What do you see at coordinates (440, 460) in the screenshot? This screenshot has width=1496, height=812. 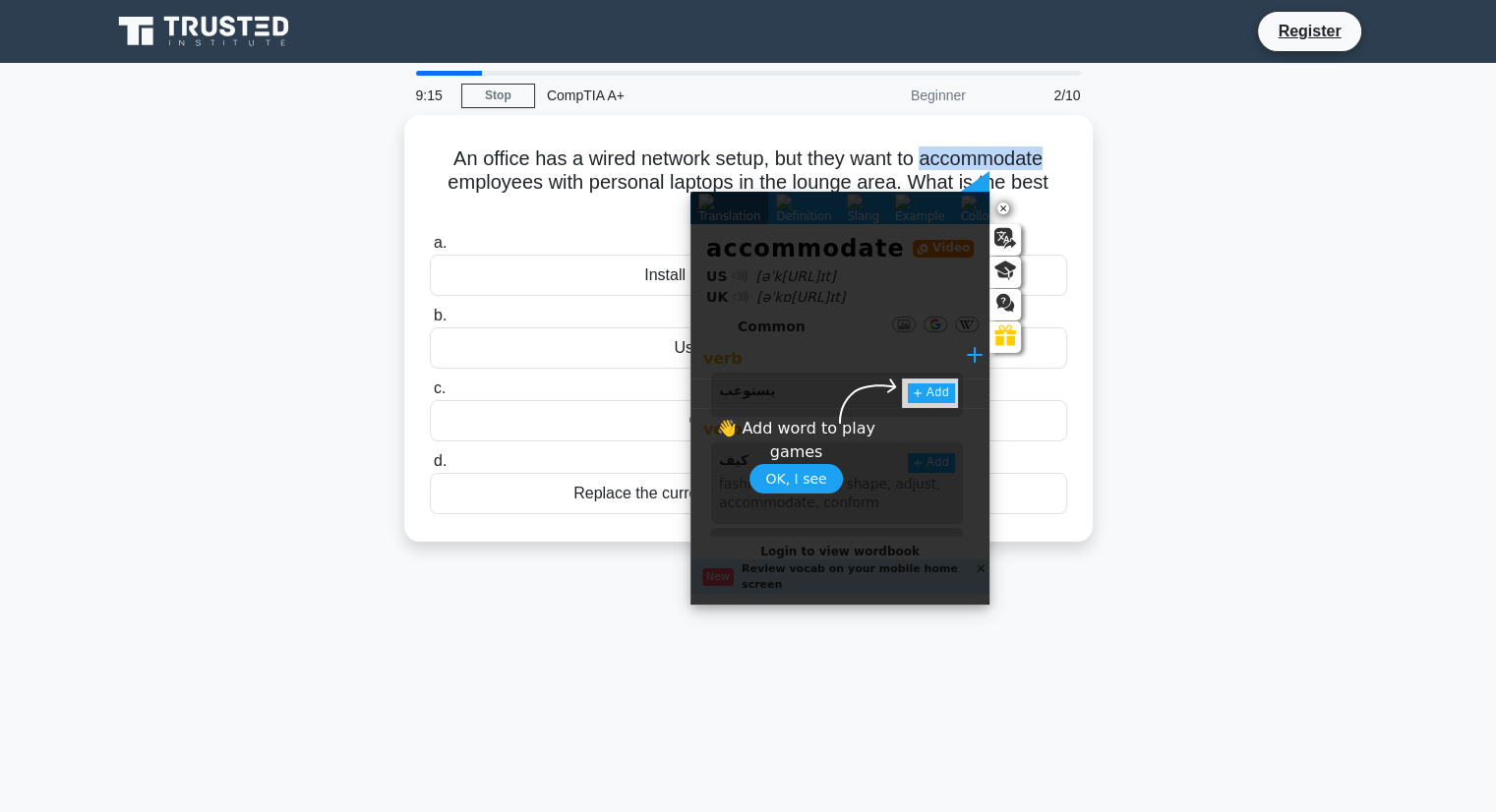 I see `span: d.` at bounding box center [440, 460].